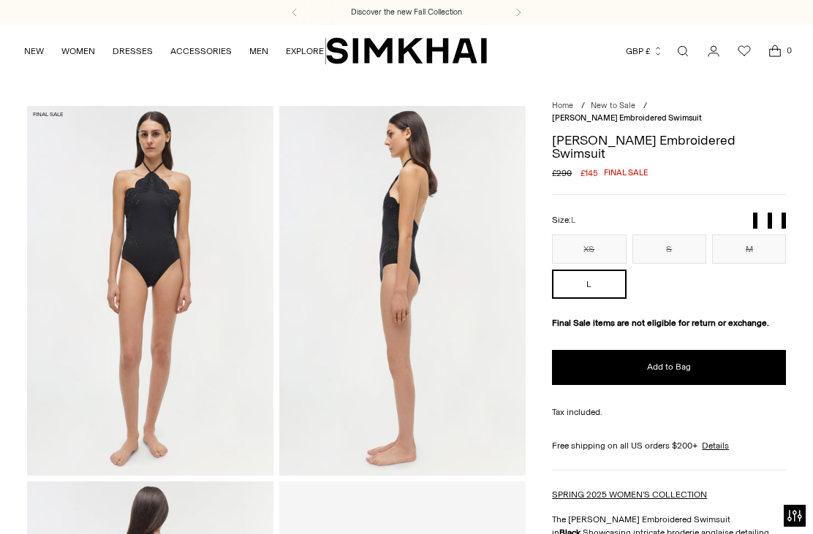  What do you see at coordinates (573, 220) in the screenshot?
I see `span: L` at bounding box center [573, 220].